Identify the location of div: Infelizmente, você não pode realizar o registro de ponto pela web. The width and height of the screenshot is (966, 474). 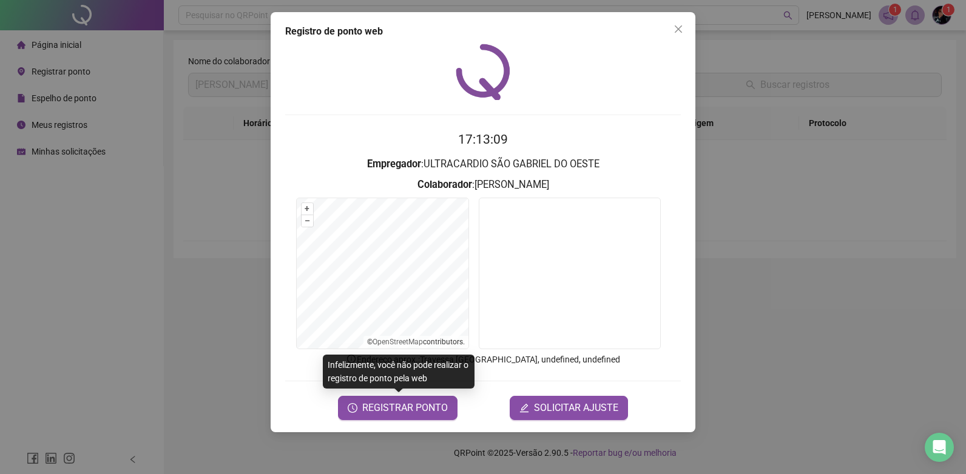
(399, 372).